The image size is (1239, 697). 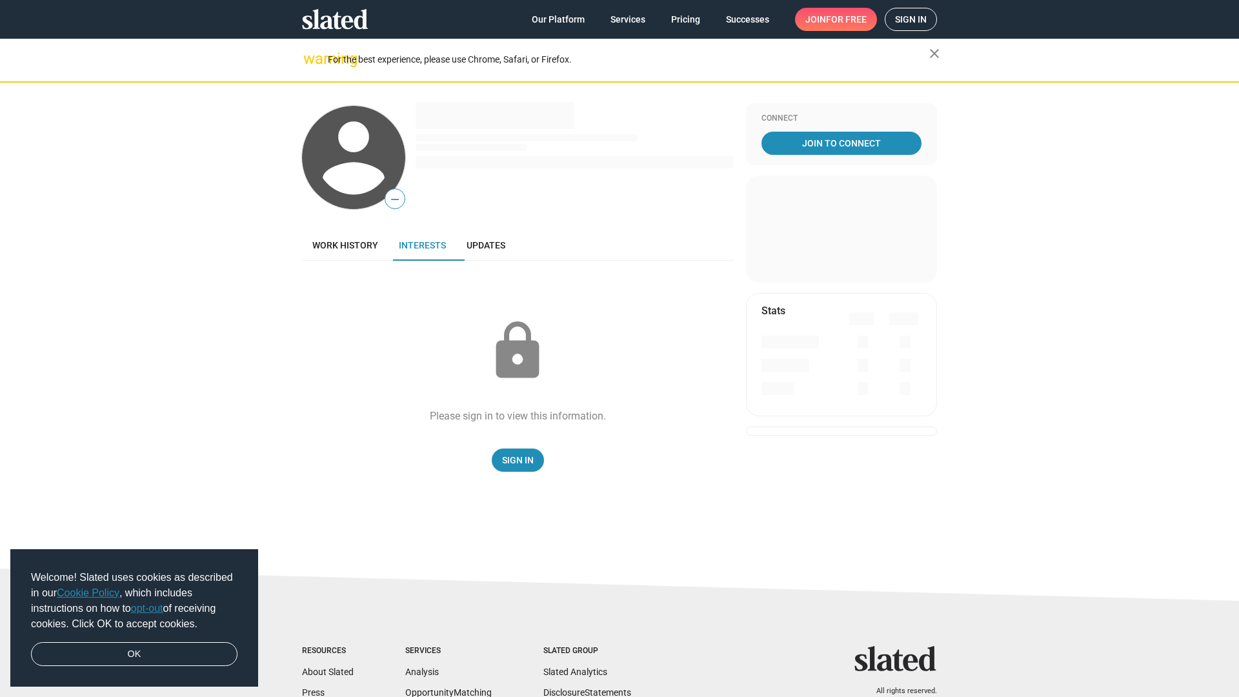 I want to click on a: Sign in, so click(x=910, y=19).